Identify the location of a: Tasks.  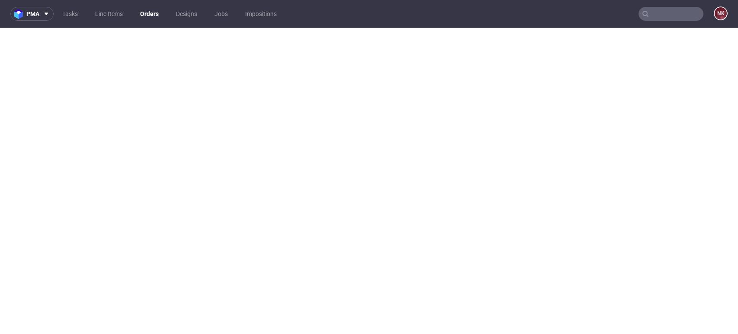
(70, 14).